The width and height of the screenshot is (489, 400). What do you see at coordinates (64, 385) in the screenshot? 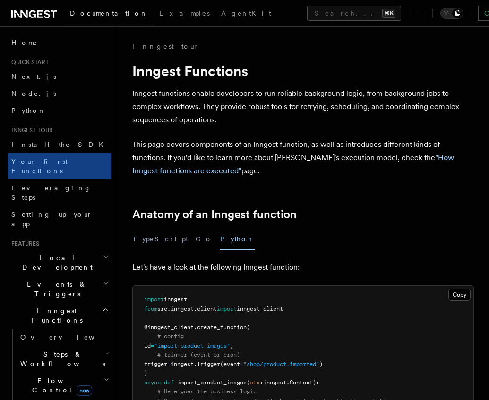
I see `button: Flow Controlnew` at bounding box center [64, 385].